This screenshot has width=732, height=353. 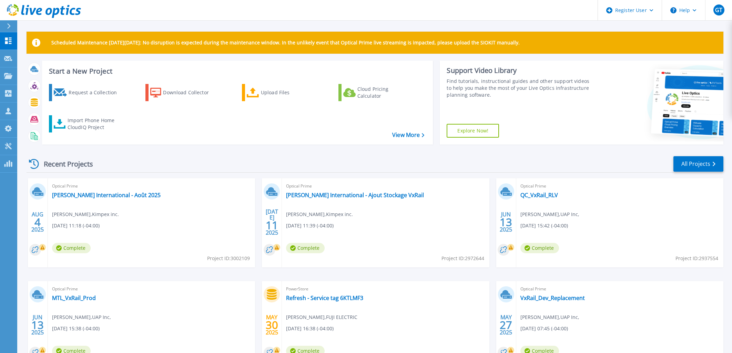 I want to click on span: GT, so click(x=718, y=10).